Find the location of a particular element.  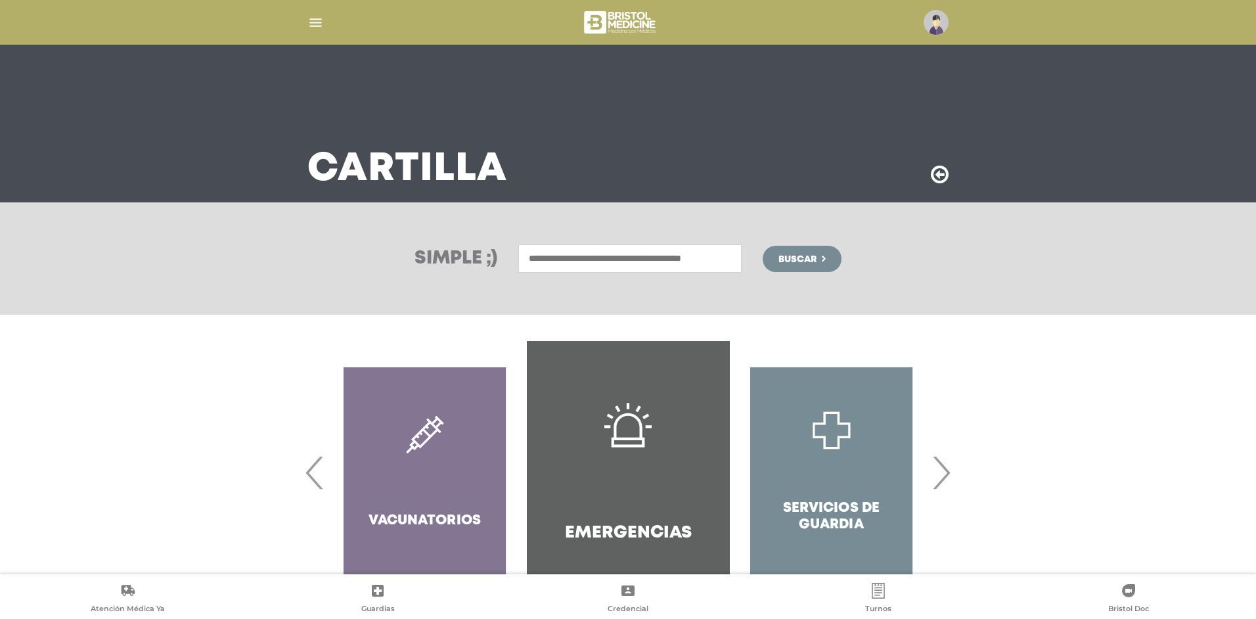

h3: Cartilla is located at coordinates (407, 169).